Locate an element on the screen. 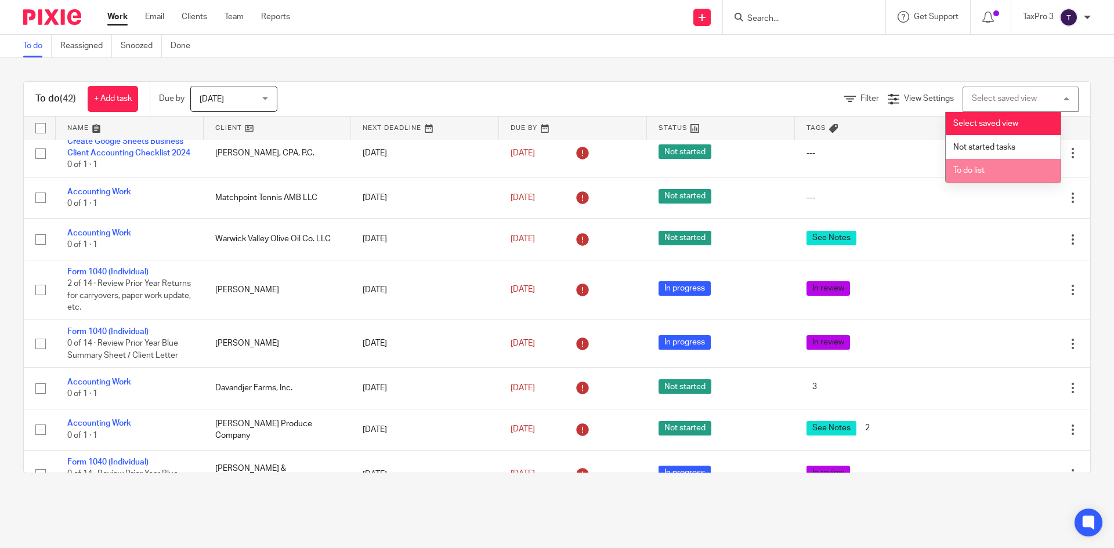  span: (42) is located at coordinates (68, 99).